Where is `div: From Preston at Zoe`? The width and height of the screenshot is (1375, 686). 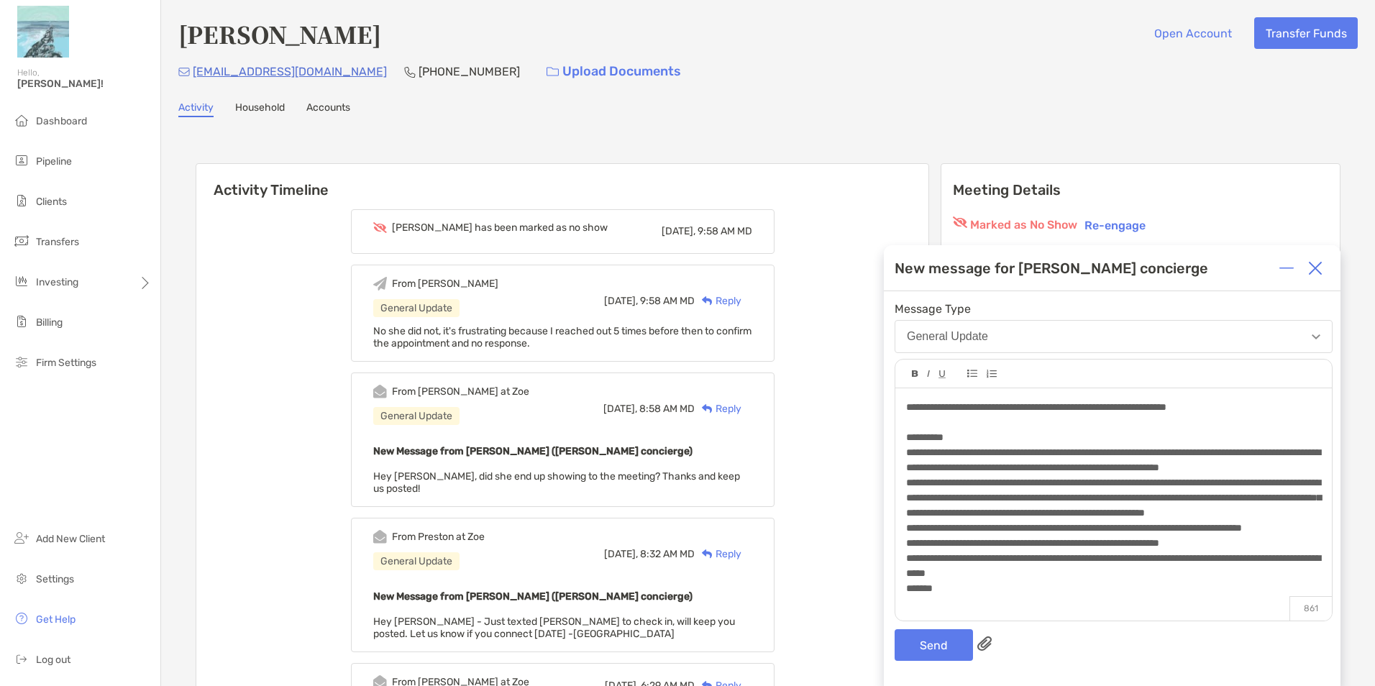
div: From Preston at Zoe is located at coordinates (438, 536).